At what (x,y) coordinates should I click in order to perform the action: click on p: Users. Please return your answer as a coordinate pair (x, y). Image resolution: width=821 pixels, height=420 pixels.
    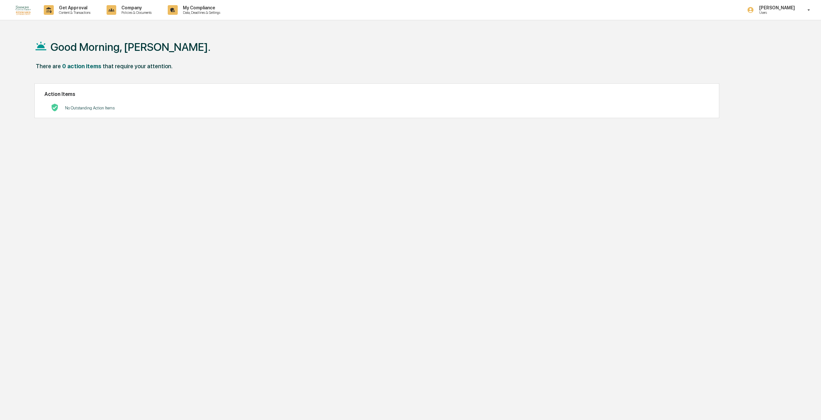
    Looking at the image, I should click on (776, 13).